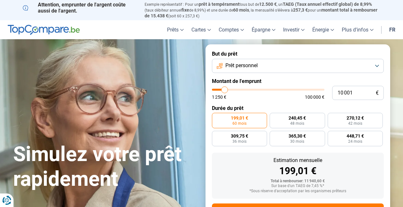 The image size is (403, 207). Describe the element at coordinates (392, 30) in the screenshot. I see `a: fr` at that location.